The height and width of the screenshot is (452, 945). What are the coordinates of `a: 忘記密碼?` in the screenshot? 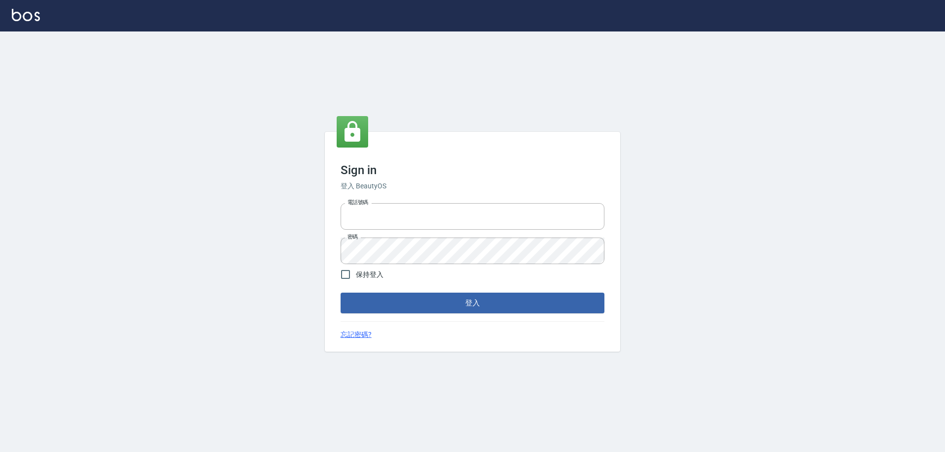 It's located at (356, 335).